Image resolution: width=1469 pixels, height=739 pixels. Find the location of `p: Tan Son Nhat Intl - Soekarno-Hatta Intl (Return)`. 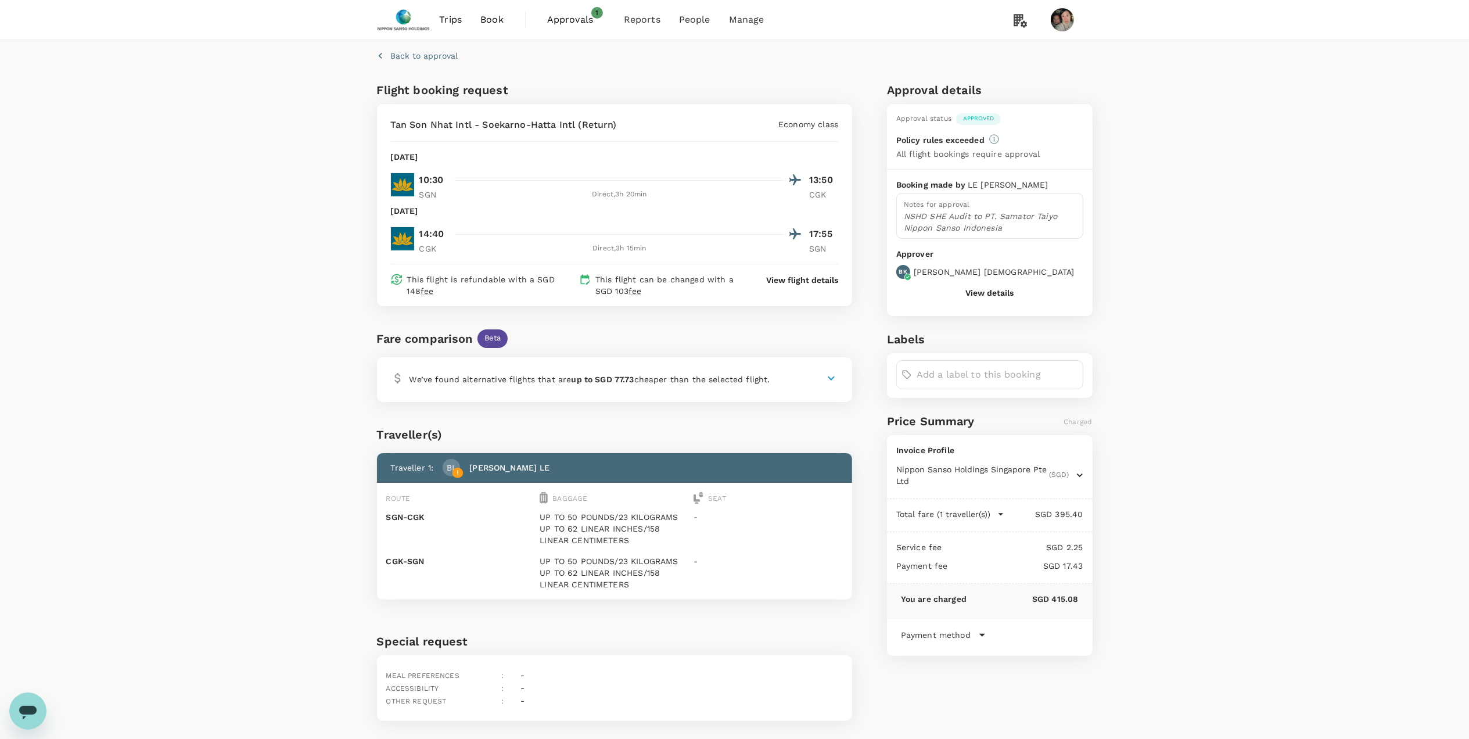

p: Tan Son Nhat Intl - Soekarno-Hatta Intl (Return) is located at coordinates (504, 125).